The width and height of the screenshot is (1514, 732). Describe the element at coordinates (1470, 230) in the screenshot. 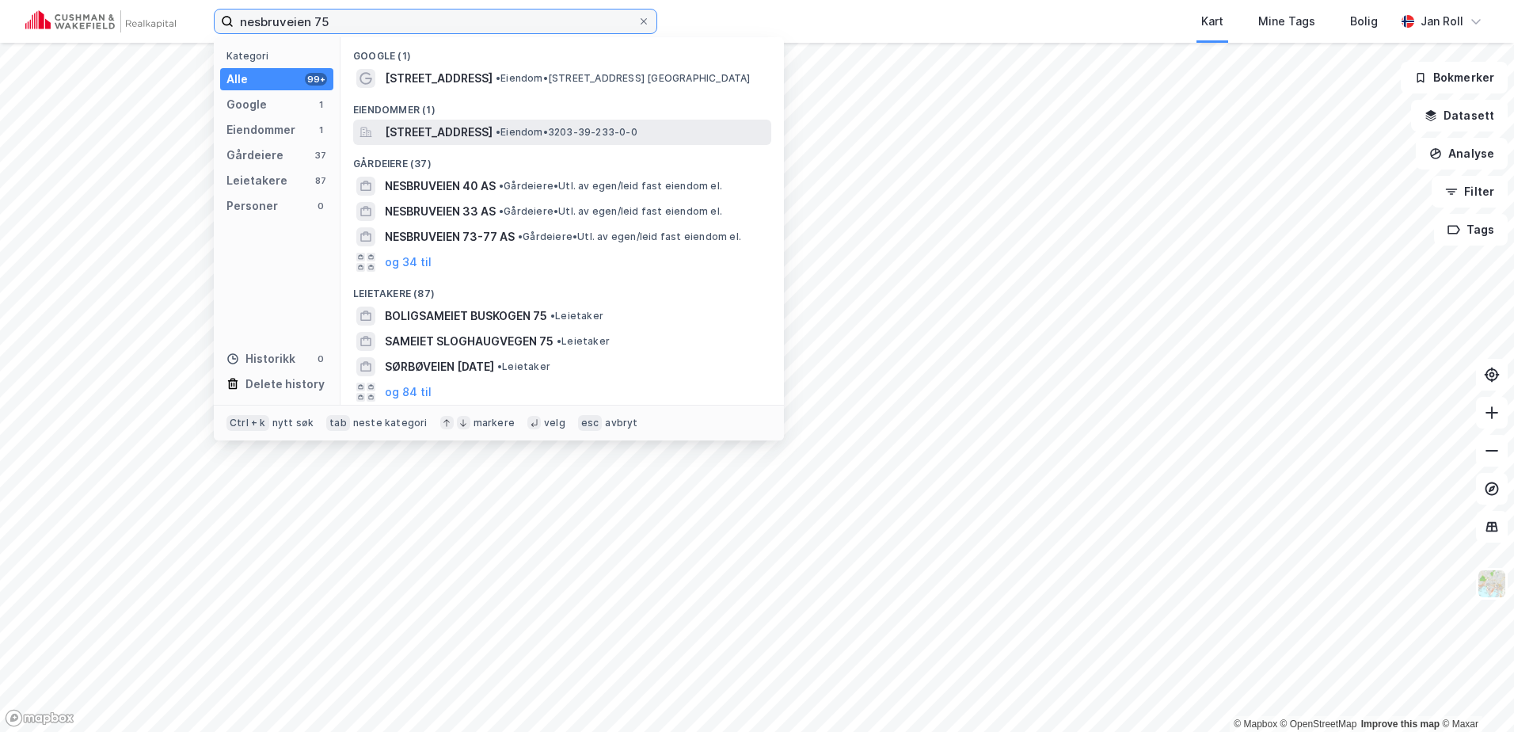

I see `button: Tags` at that location.